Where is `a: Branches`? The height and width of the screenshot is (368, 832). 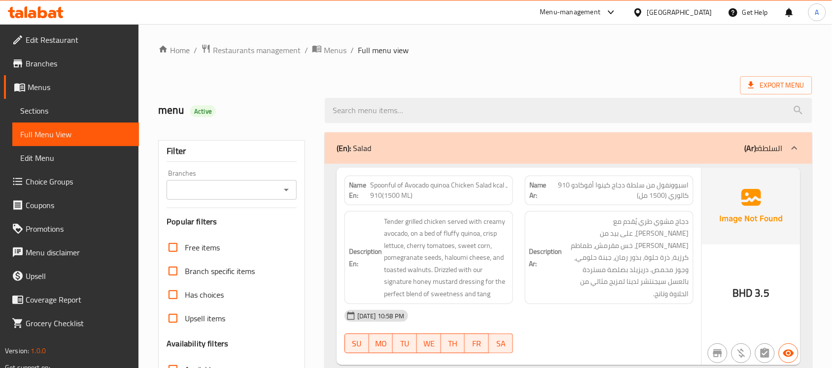
a: Branches is located at coordinates (71, 64).